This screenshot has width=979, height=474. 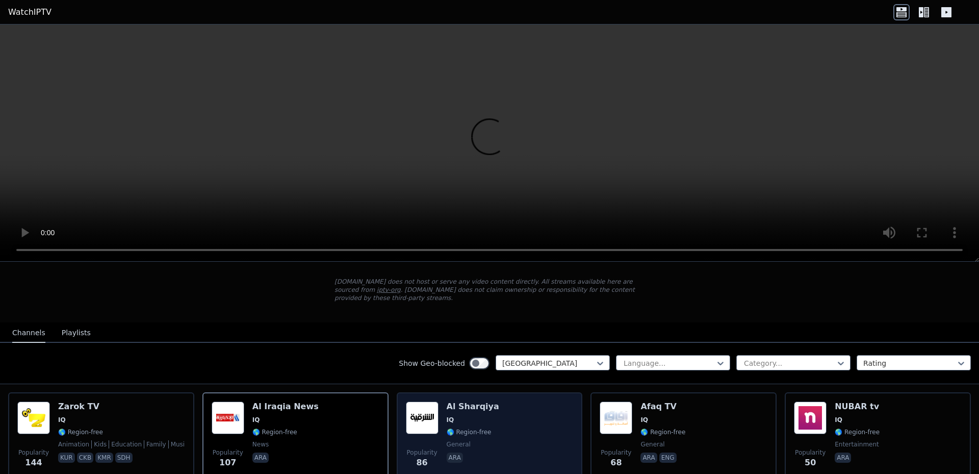 I want to click on a: WatchIPTV, so click(x=30, y=12).